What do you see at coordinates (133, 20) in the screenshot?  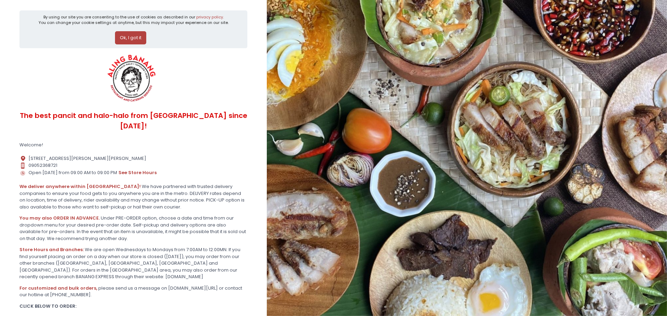 I see `div: By using our site you are consenting to the use of cookies as described in our You can change you...` at bounding box center [133, 20].